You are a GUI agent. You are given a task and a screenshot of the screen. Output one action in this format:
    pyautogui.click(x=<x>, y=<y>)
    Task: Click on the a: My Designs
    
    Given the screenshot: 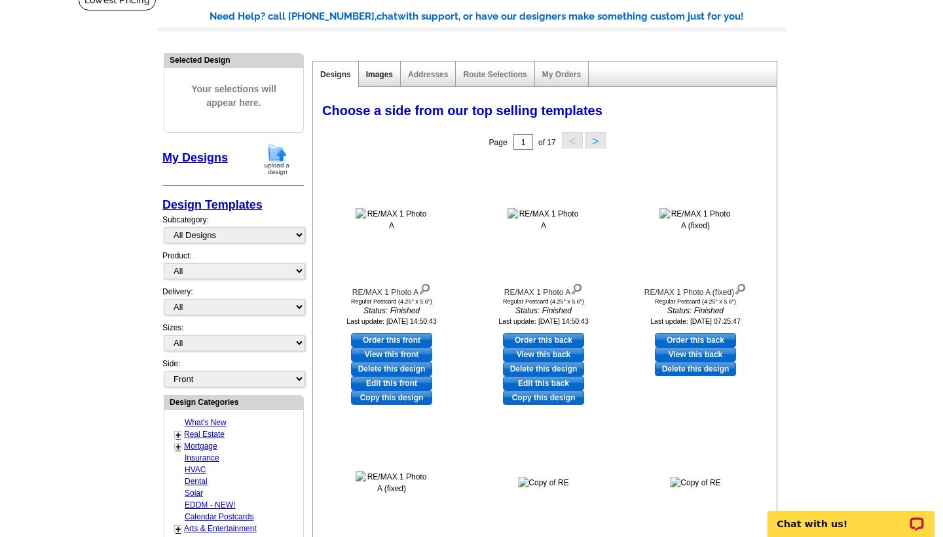 What is the action you would take?
    pyautogui.click(x=195, y=158)
    